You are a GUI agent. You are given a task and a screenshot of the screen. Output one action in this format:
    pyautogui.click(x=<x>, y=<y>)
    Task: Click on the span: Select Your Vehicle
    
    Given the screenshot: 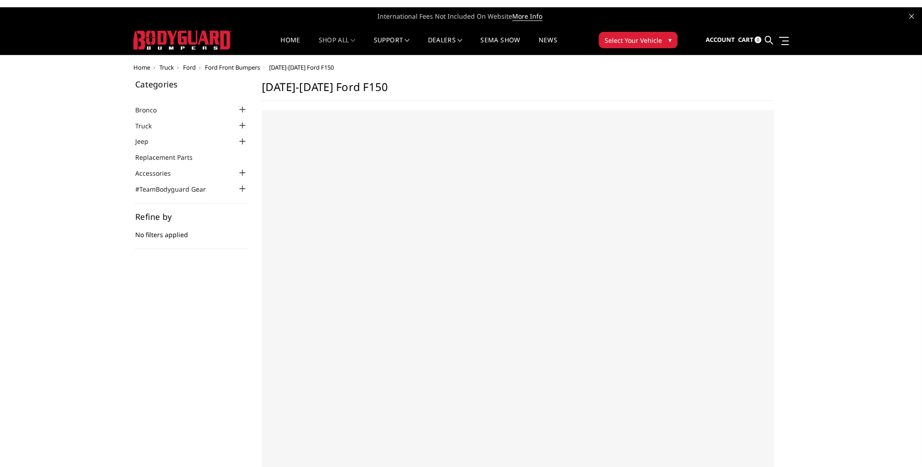 What is the action you would take?
    pyautogui.click(x=633, y=40)
    